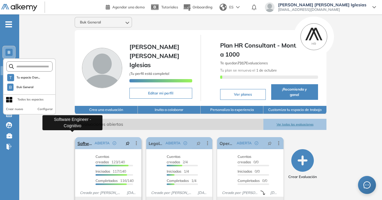 The width and height of the screenshot is (382, 200). I want to click on a: Legal | CORP, so click(156, 143).